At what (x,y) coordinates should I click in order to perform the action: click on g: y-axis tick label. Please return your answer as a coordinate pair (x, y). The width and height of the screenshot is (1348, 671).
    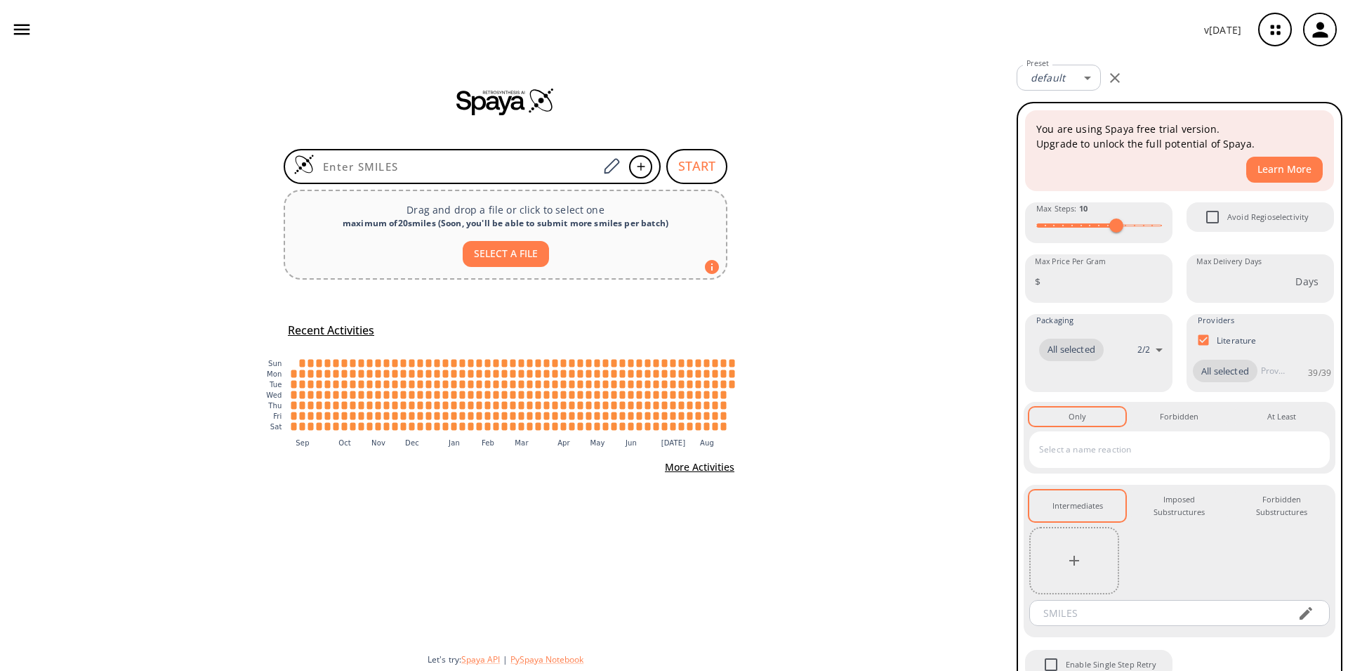
    Looking at the image, I should click on (274, 395).